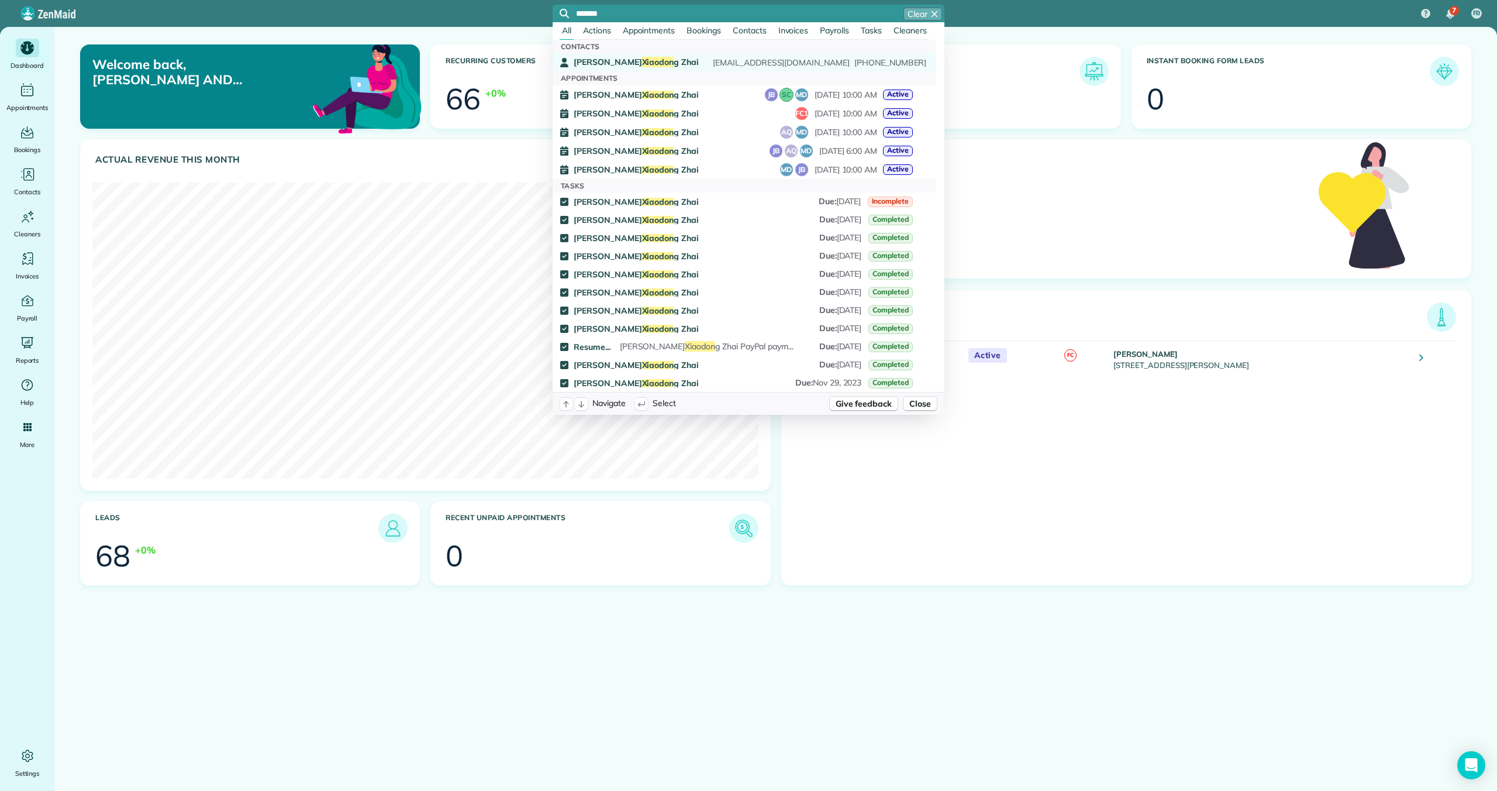 The width and height of the screenshot is (1497, 791). What do you see at coordinates (27, 97) in the screenshot?
I see `a: Appointments` at bounding box center [27, 97].